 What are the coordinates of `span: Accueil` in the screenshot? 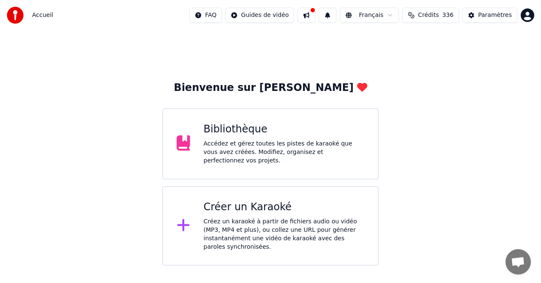 It's located at (43, 15).